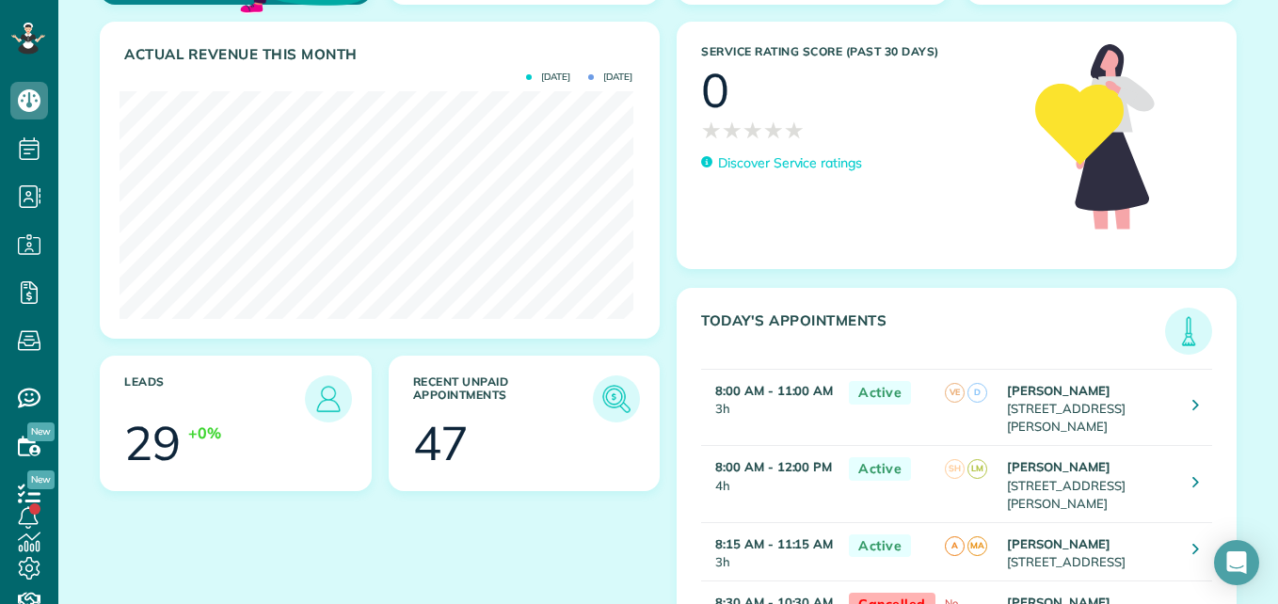 This screenshot has width=1278, height=604. I want to click on h3: Leads, so click(215, 399).